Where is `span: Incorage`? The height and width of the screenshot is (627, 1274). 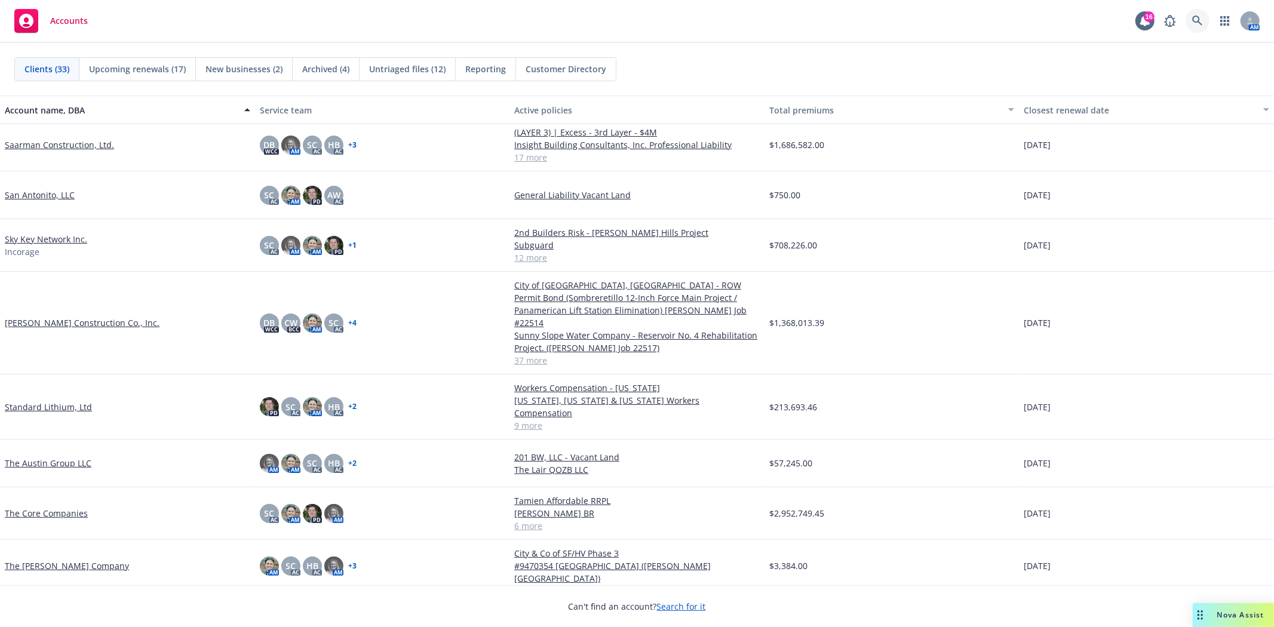 span: Incorage is located at coordinates (22, 251).